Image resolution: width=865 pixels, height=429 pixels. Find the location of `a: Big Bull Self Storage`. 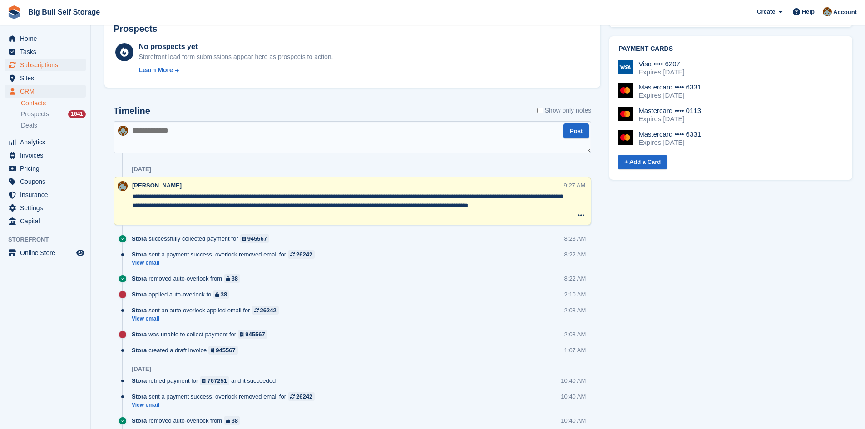

a: Big Bull Self Storage is located at coordinates (64, 12).